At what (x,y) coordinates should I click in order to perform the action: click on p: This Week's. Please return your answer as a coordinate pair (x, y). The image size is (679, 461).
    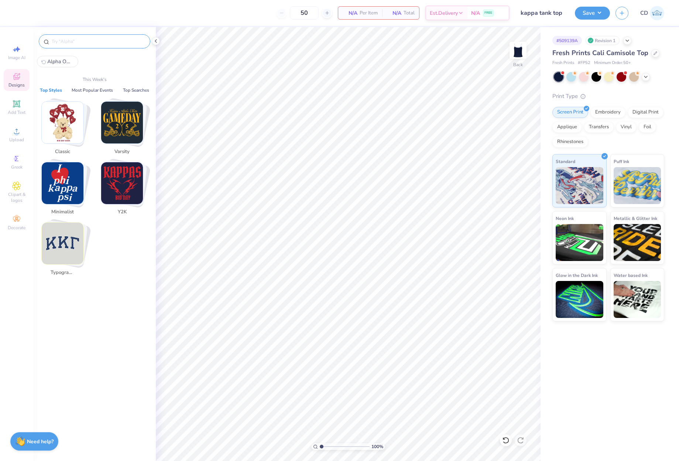
    Looking at the image, I should click on (95, 79).